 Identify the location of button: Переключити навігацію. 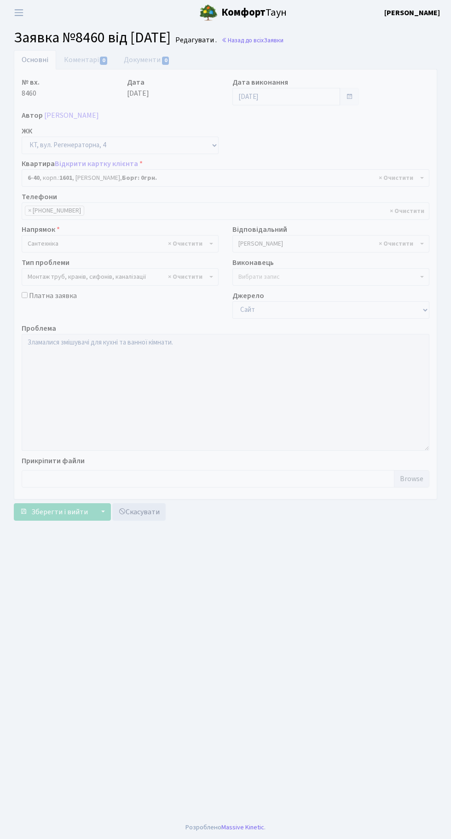
(19, 12).